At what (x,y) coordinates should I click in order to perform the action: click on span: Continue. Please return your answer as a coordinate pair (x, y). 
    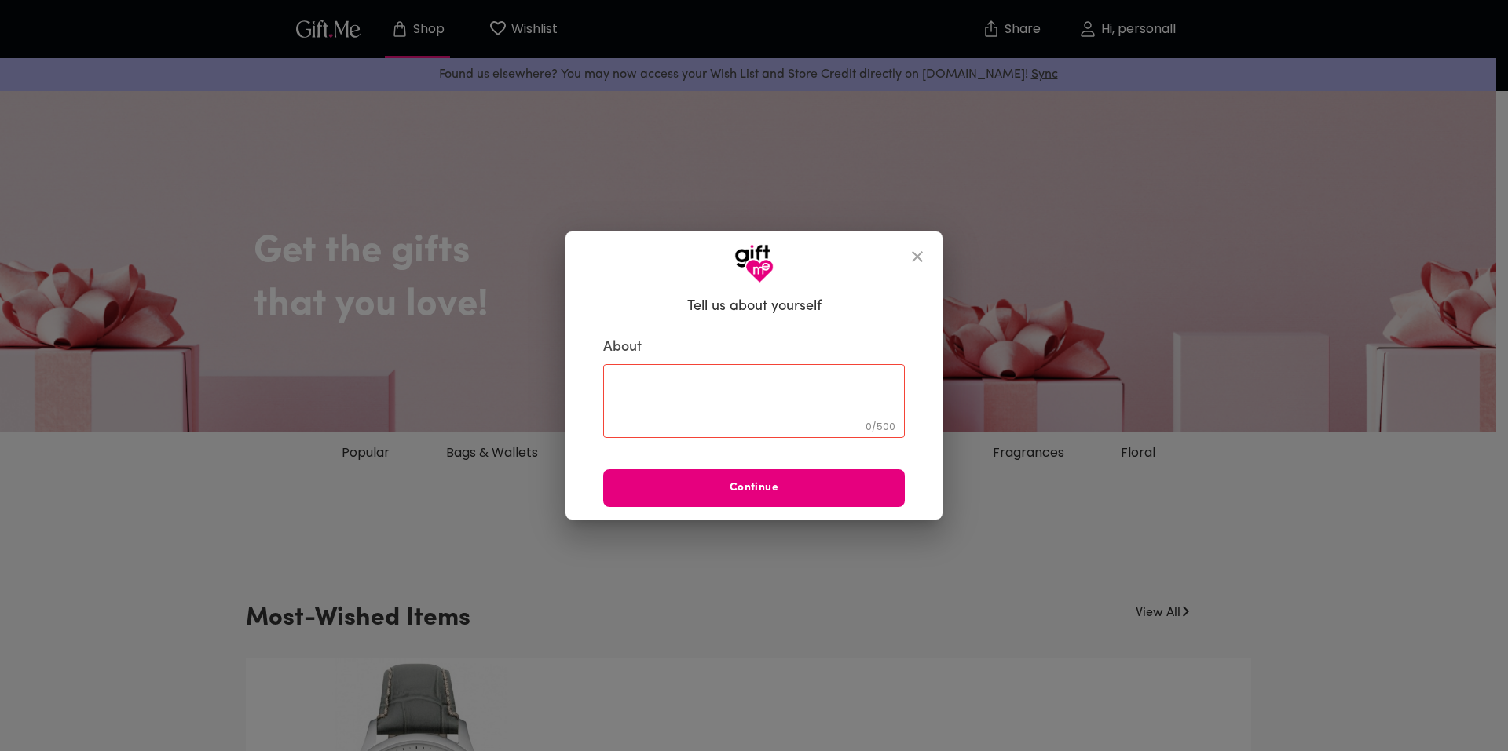
    Looking at the image, I should click on (754, 488).